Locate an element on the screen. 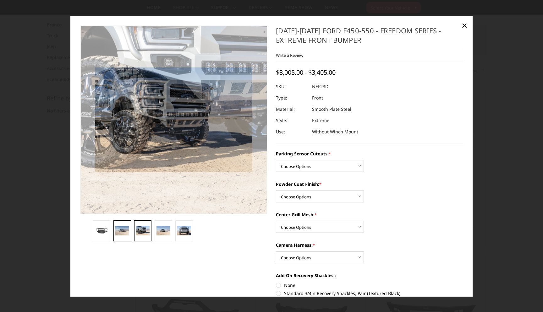 The image size is (543, 312). a: 2023-2025 Ford F450-550 - Freedom Series - Extreme Front Bumper is located at coordinates (174, 120).